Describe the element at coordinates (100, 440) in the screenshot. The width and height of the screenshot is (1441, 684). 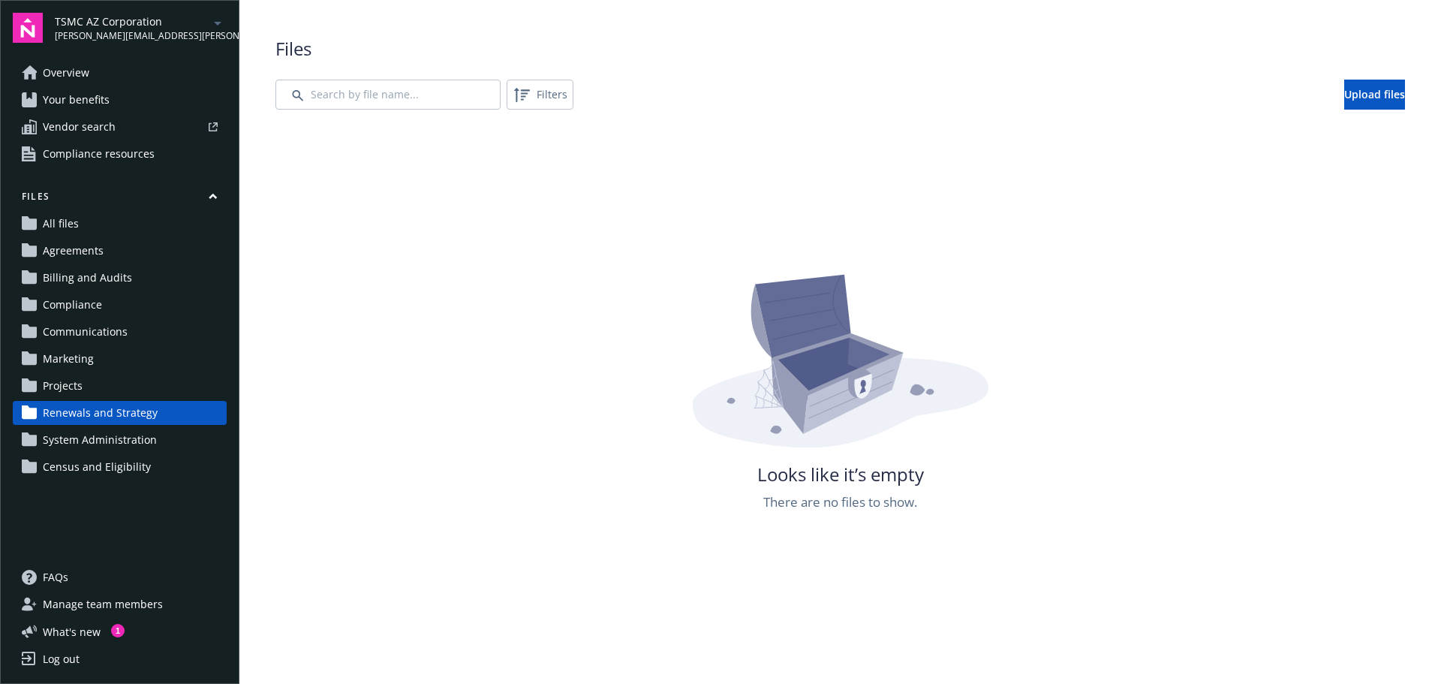
I see `span: System Administration` at that location.